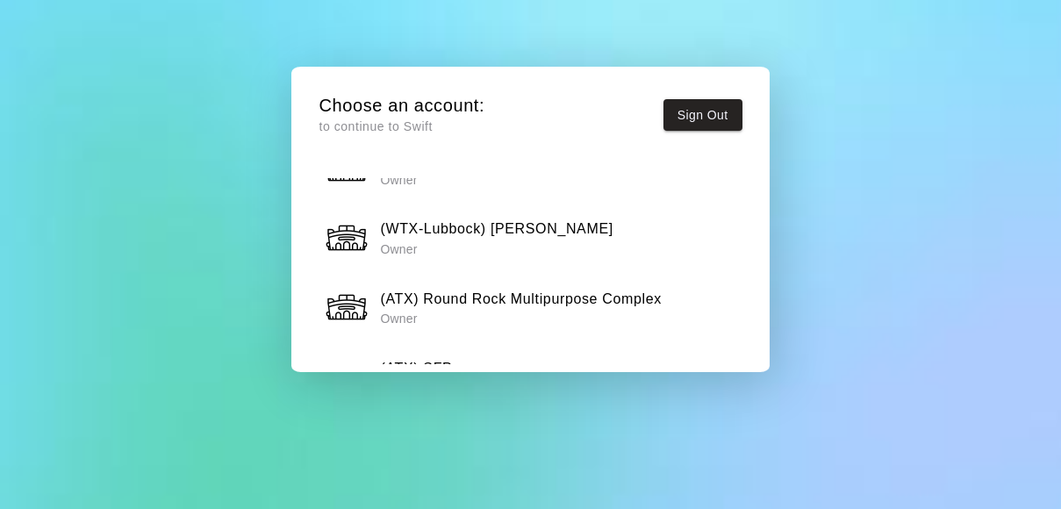 The image size is (1061, 509). What do you see at coordinates (401, 105) in the screenshot?
I see `h5: Choose an account:` at bounding box center [401, 105].